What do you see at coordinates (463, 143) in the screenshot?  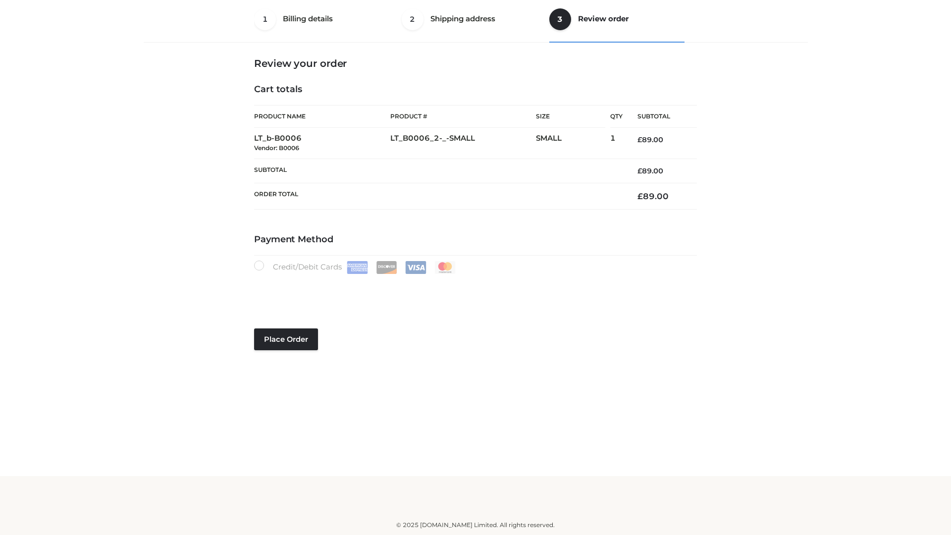 I see `td: LT_B0006_2-_-SMALL` at bounding box center [463, 143].